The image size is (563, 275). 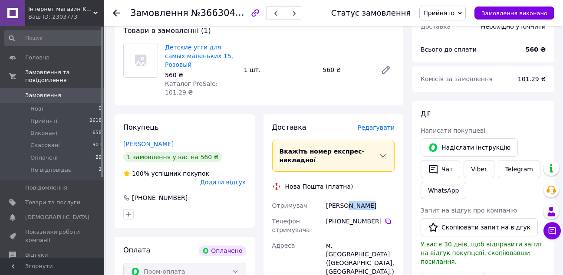 I want to click on span: 0, so click(x=100, y=109).